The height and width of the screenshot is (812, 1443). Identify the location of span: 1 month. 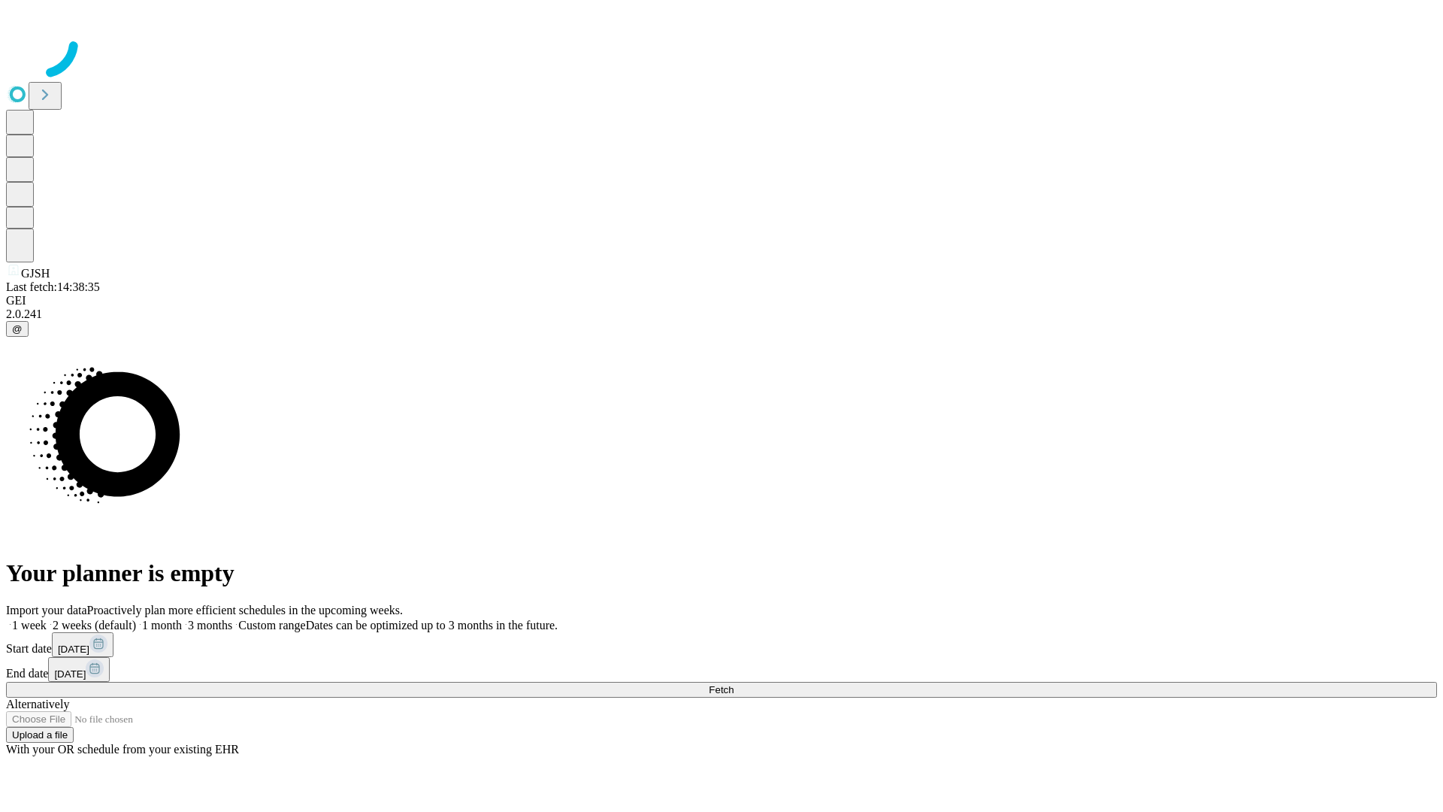
(162, 625).